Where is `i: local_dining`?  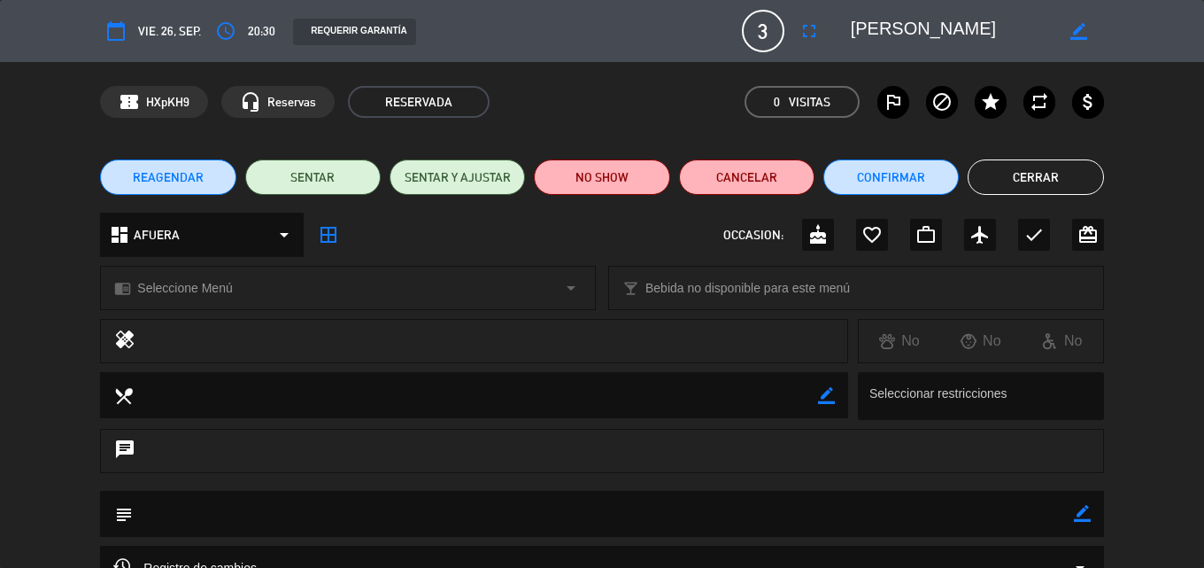
i: local_dining is located at coordinates (123, 395).